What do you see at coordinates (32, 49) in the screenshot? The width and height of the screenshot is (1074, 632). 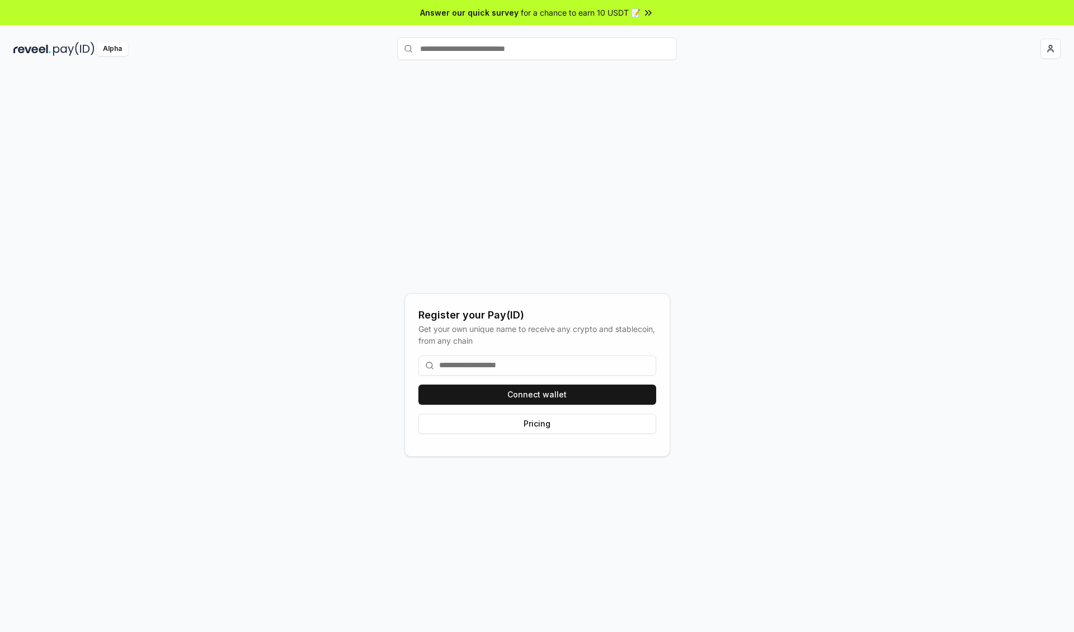 I see `img: reveel_dark` at bounding box center [32, 49].